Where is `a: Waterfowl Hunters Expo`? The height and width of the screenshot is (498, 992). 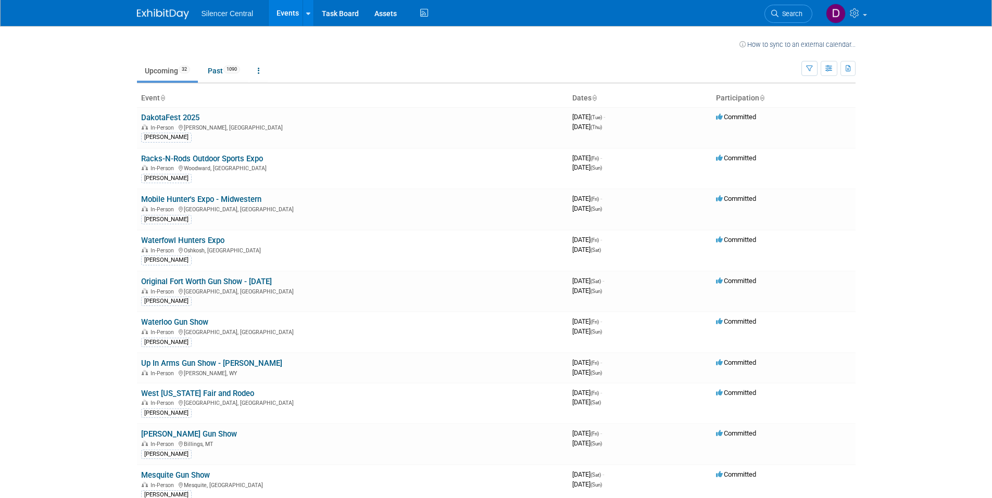 a: Waterfowl Hunters Expo is located at coordinates (183, 241).